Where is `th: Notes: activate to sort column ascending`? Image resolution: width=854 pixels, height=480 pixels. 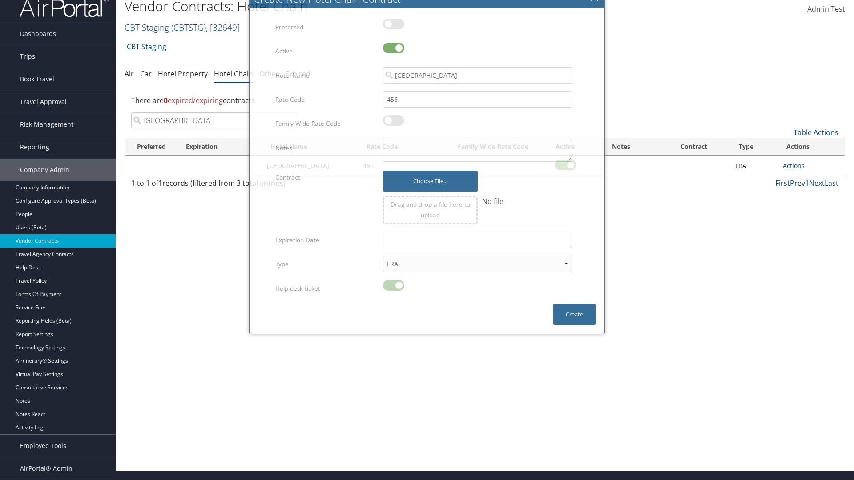
th: Notes: activate to sort column ascending is located at coordinates (621, 147).